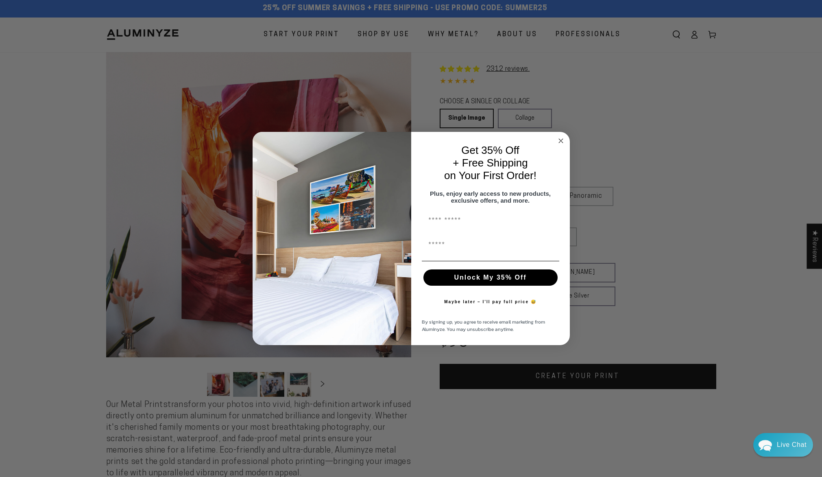 Image resolution: width=822 pixels, height=477 pixels. Describe the element at coordinates (483, 325) in the screenshot. I see `span: By signing up, you agree to receive email marketing from Aluminyze. You may unsubscribe anytime.` at that location.